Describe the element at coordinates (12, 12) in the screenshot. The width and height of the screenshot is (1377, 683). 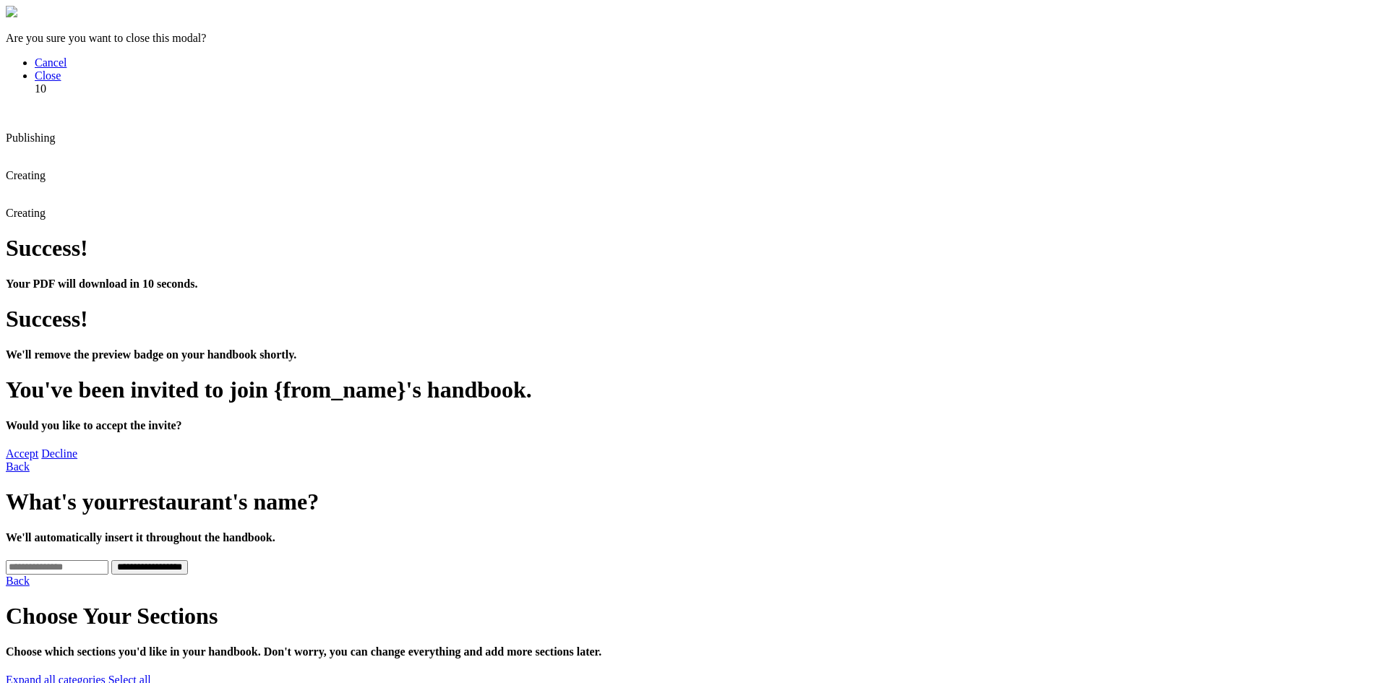
I see `img: close-modal.svg` at that location.